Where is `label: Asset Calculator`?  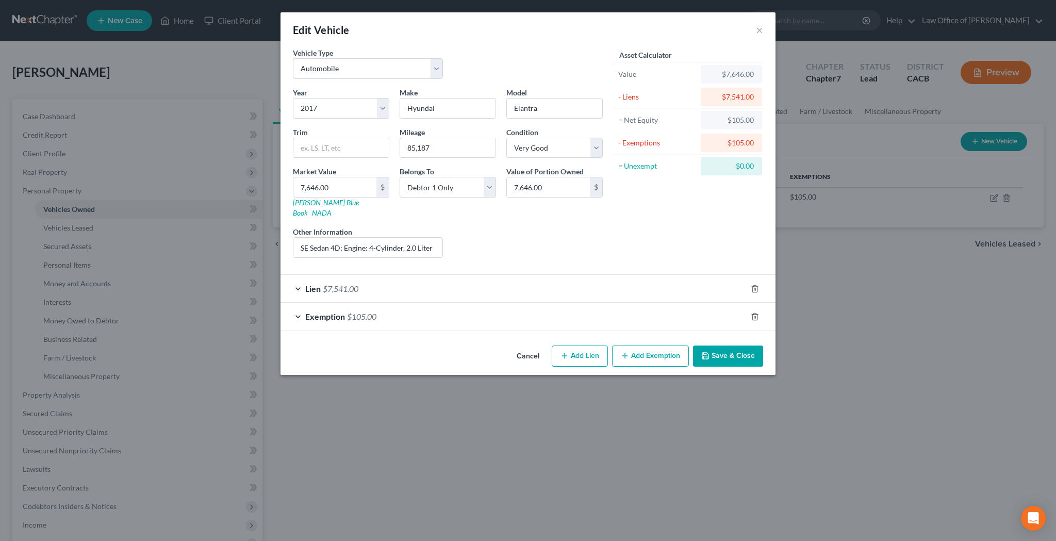
label: Asset Calculator is located at coordinates (645, 55).